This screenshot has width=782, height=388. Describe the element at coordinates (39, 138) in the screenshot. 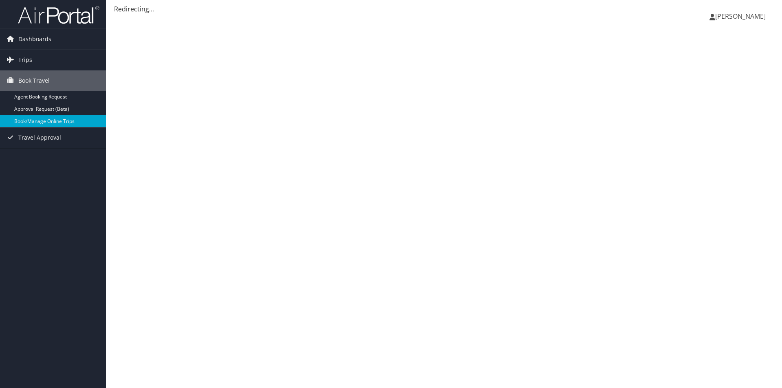

I see `span: Travel Approval` at that location.